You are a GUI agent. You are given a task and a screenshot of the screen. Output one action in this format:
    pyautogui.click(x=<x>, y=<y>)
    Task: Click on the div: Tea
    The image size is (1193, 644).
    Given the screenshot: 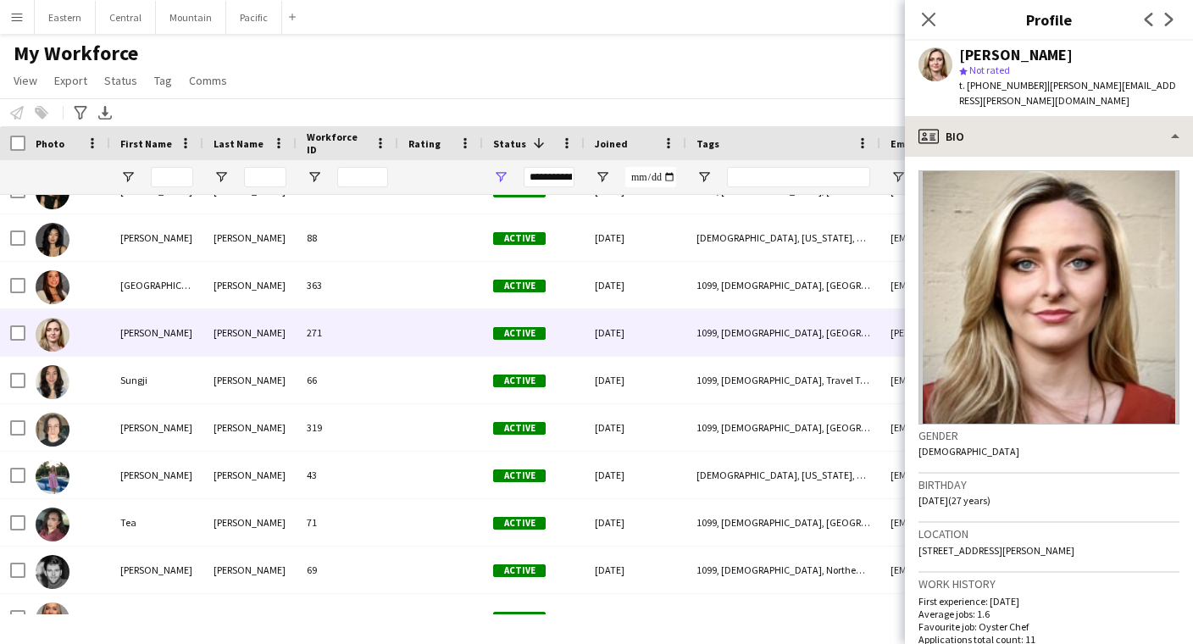 What is the action you would take?
    pyautogui.click(x=157, y=522)
    